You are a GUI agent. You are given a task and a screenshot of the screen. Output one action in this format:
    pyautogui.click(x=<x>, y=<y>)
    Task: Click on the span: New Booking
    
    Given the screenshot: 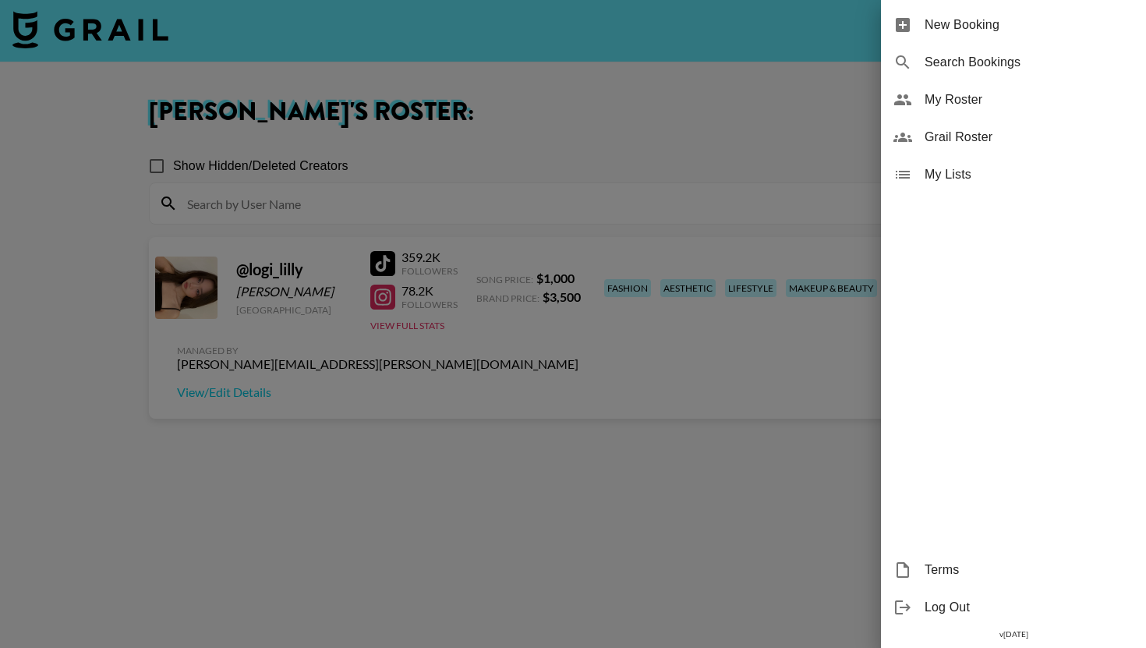 What is the action you would take?
    pyautogui.click(x=1029, y=25)
    